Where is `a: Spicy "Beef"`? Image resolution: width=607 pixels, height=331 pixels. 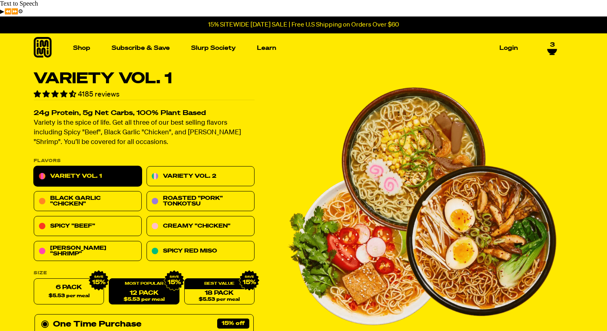
a: Spicy "Beef" is located at coordinates (88, 226).